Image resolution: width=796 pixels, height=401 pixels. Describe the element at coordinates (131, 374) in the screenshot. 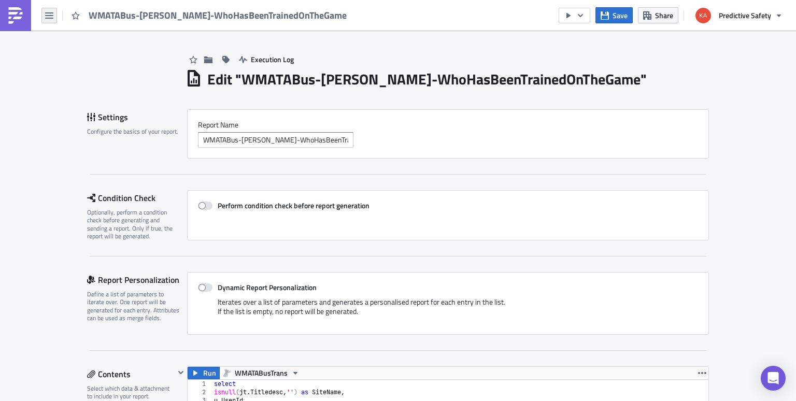

I see `div: Contents` at that location.